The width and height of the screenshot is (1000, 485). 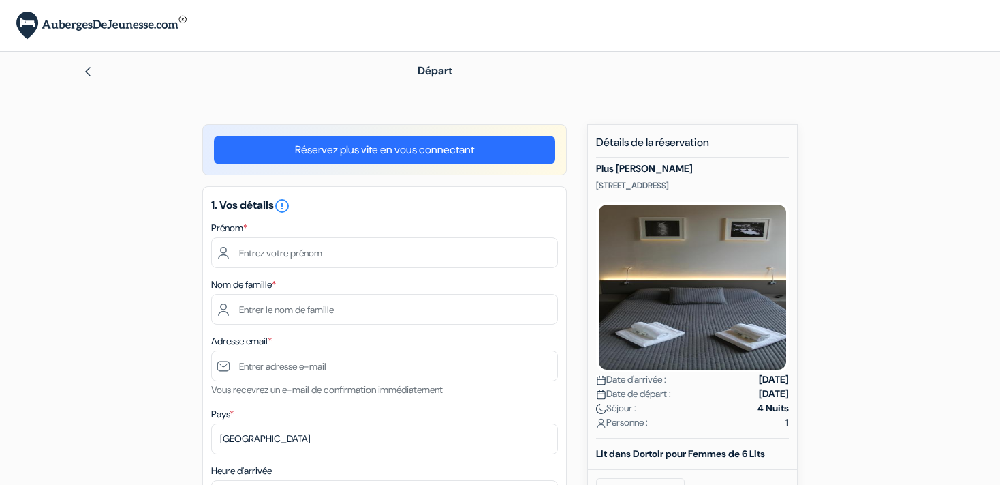 What do you see at coordinates (384, 309) in the screenshot?
I see `input: Entrer le nom de famille` at bounding box center [384, 309].